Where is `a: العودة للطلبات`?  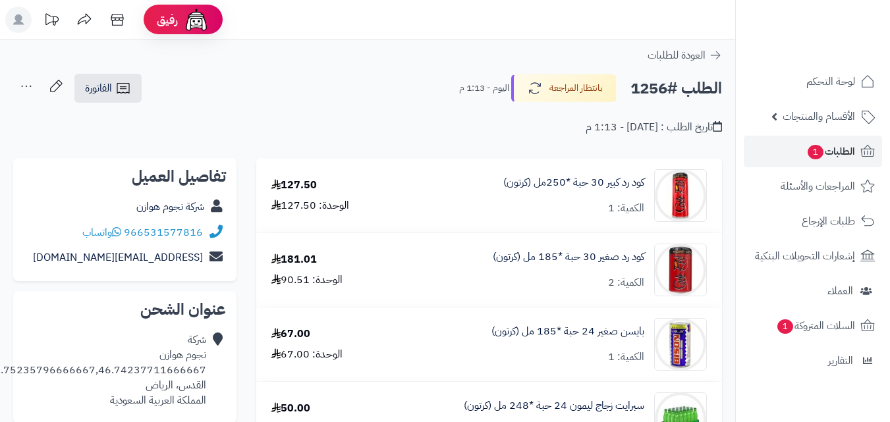
a: العودة للطلبات is located at coordinates (684, 55).